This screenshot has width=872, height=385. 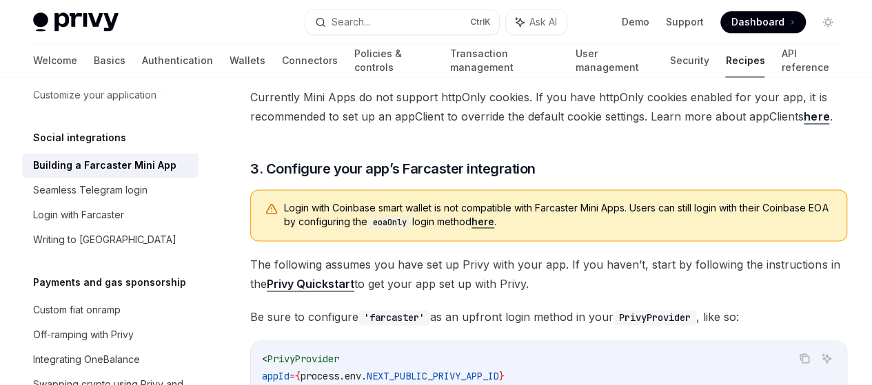 What do you see at coordinates (310, 284) in the screenshot?
I see `strong: Privy Quickstart` at bounding box center [310, 284].